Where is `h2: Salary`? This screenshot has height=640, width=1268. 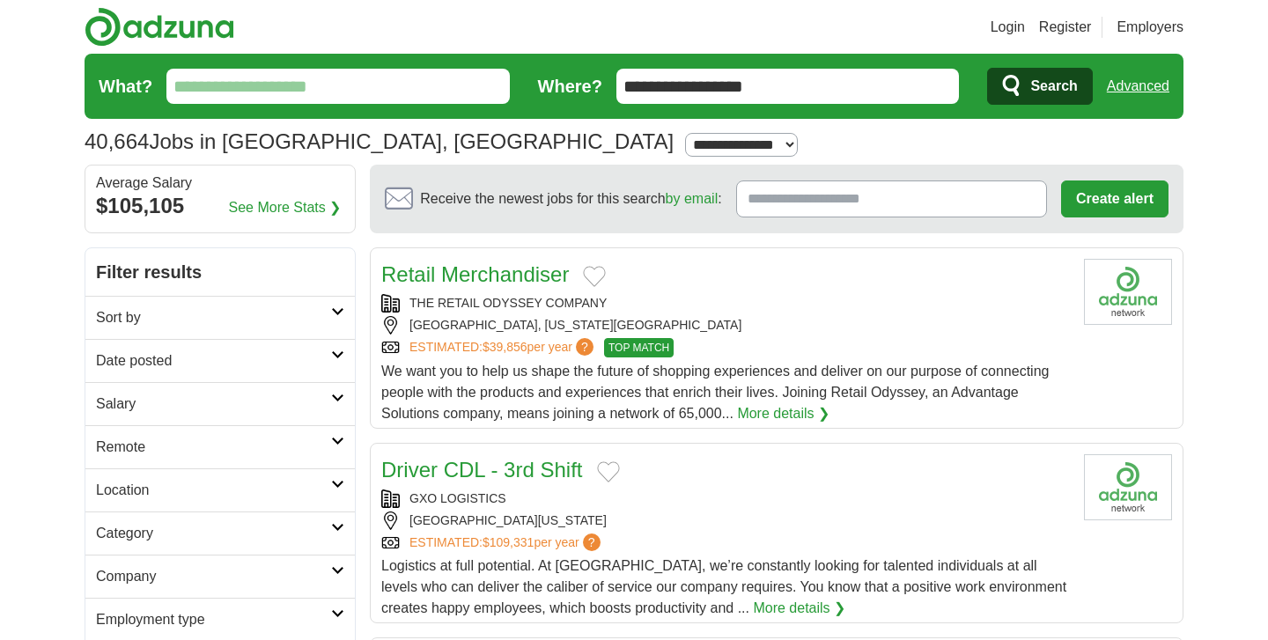 h2: Salary is located at coordinates (213, 404).